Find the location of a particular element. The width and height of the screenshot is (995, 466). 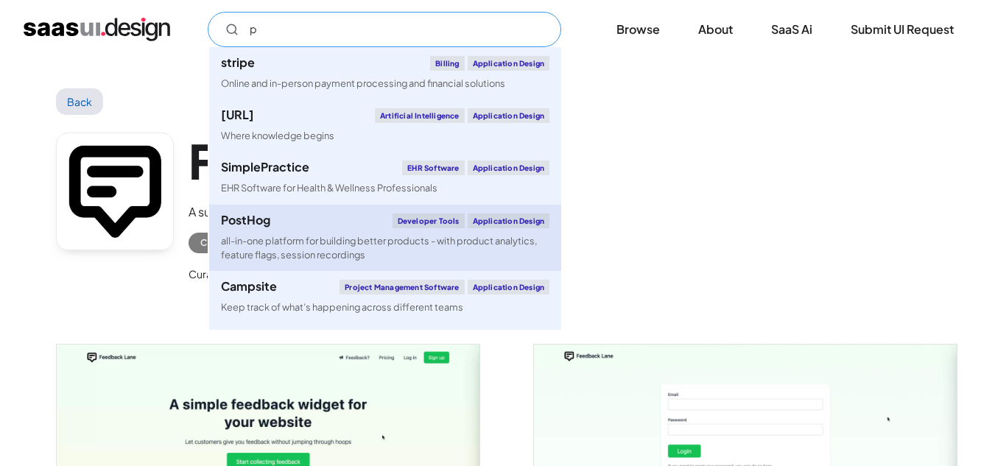

div: Customer Support is located at coordinates (253, 243).